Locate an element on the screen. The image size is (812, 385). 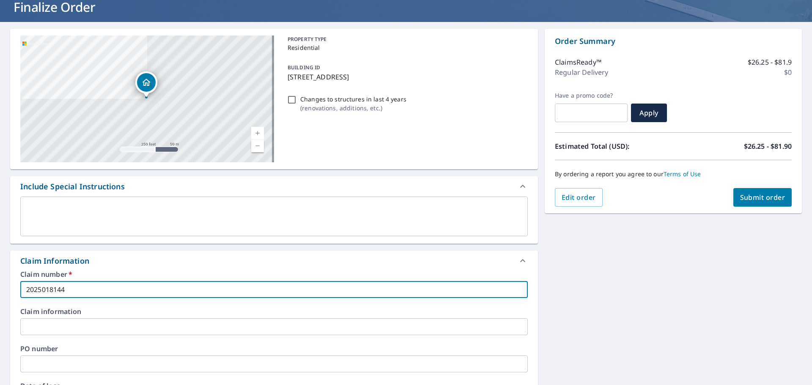
p: Estimated Total (USD): is located at coordinates (614, 146).